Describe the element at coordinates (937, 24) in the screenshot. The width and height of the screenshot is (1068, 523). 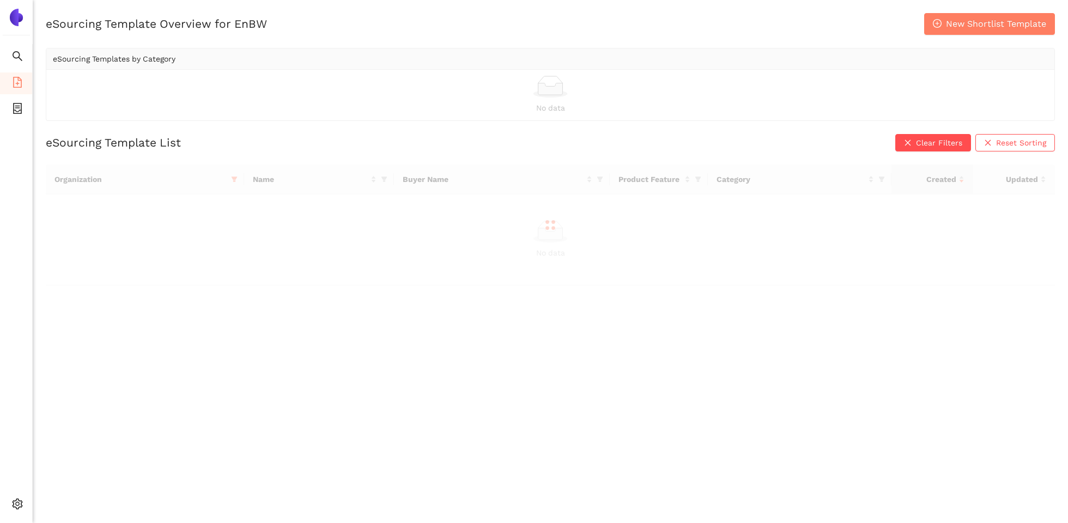
I see `span: plus-circle` at that location.